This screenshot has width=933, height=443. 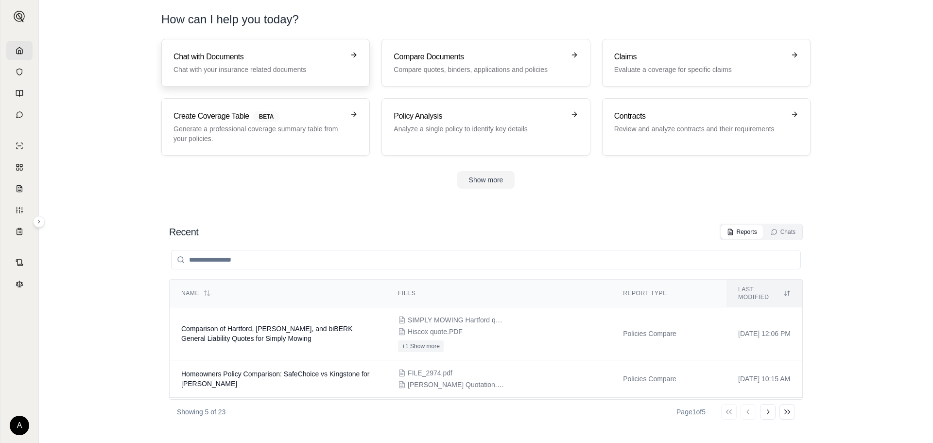 I want to click on p: Generate a professional coverage summary table from your policies., so click(x=259, y=134).